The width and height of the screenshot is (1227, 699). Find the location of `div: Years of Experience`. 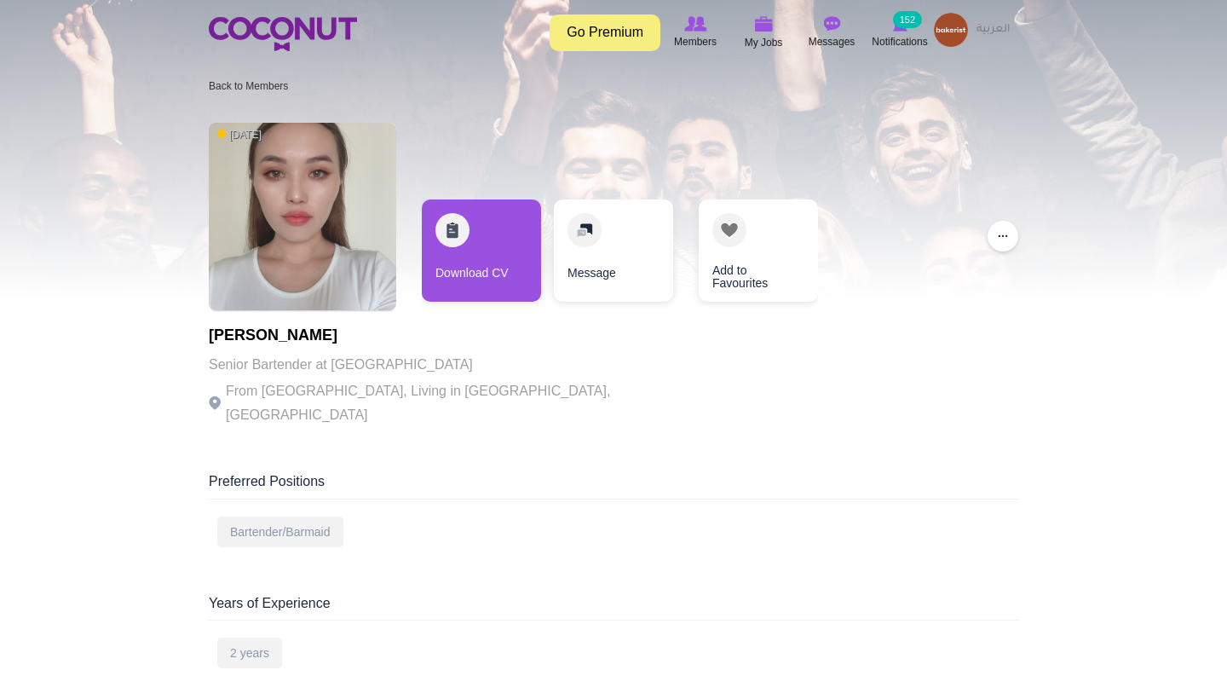

div: Years of Experience is located at coordinates (614, 608).